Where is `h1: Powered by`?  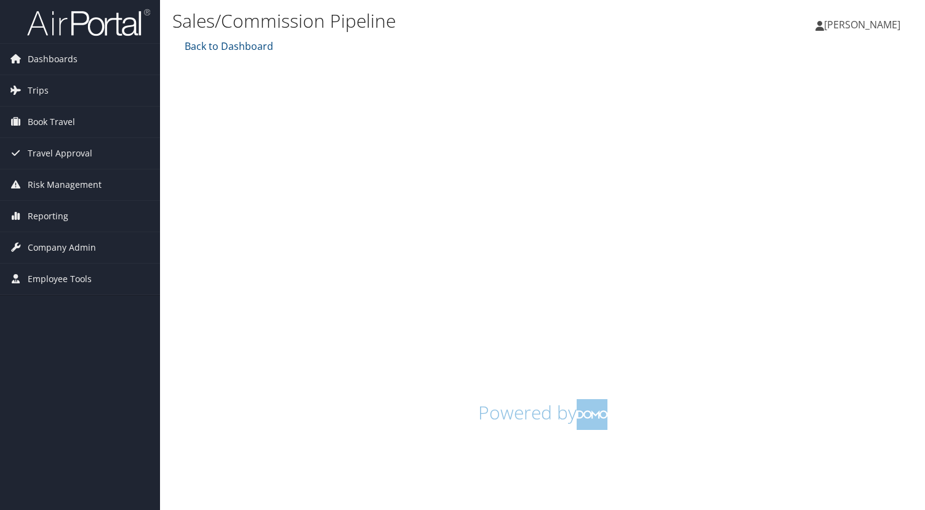
h1: Powered by is located at coordinates (542, 414).